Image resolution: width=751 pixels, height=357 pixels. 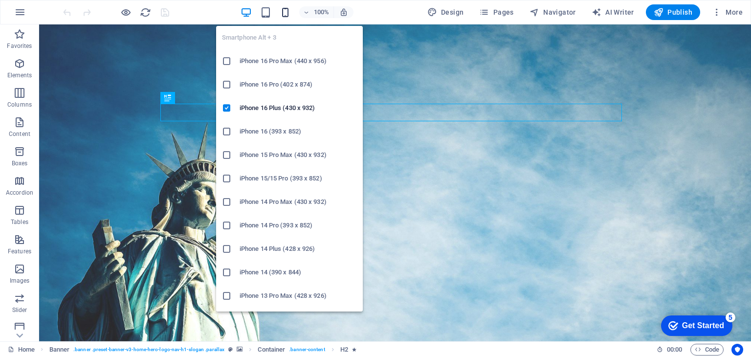 What do you see at coordinates (20, 310) in the screenshot?
I see `p: Slider` at bounding box center [20, 310].